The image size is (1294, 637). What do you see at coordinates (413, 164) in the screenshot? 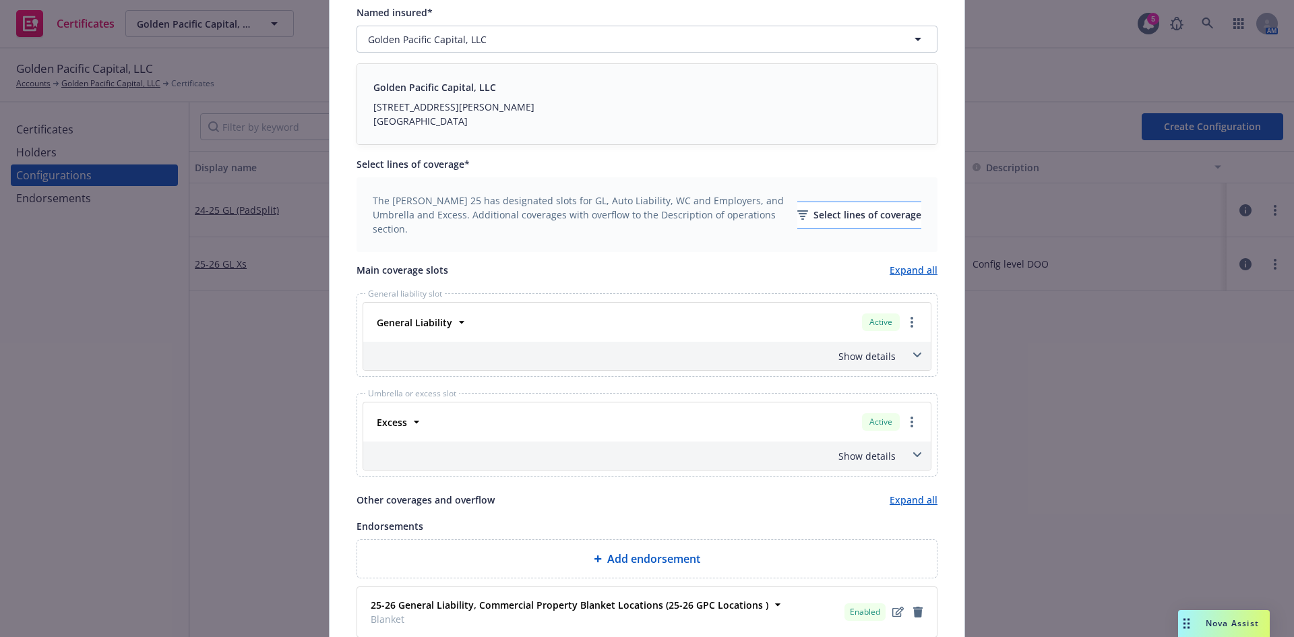
I see `span: Select lines of coverage*` at bounding box center [413, 164].